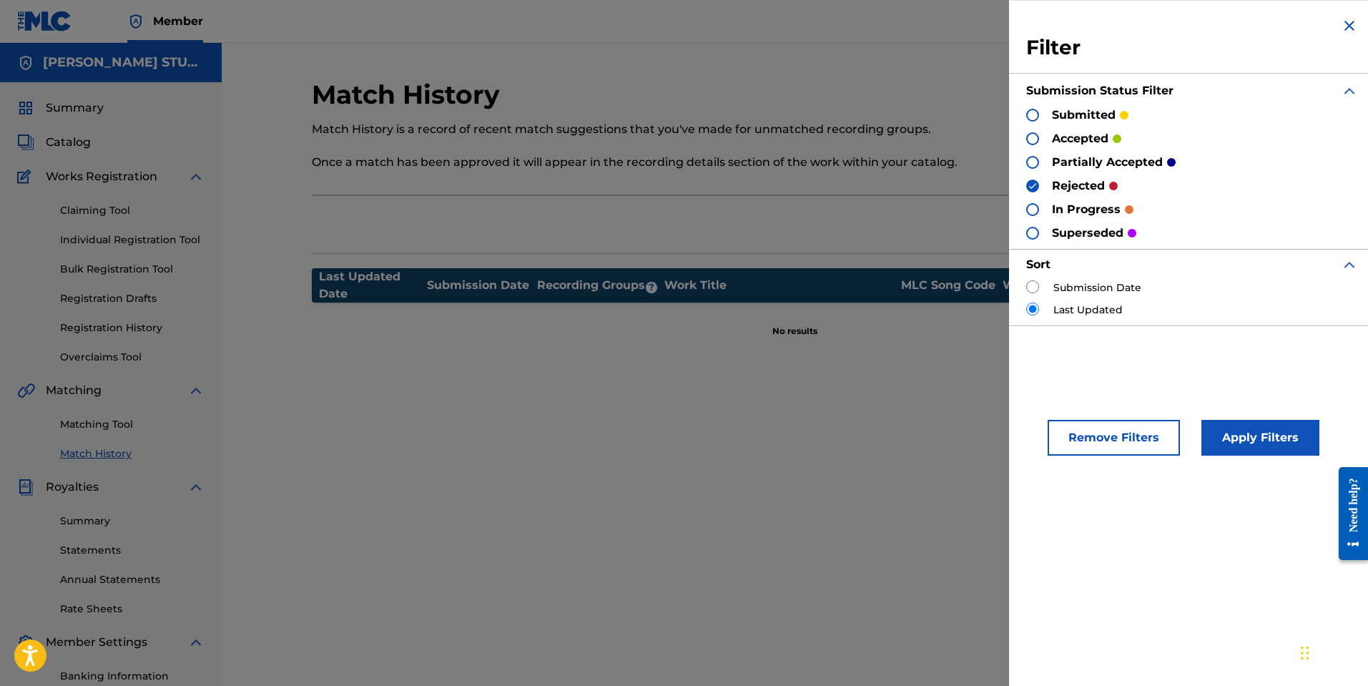 This screenshot has height=686, width=1368. I want to click on span: Member Settings, so click(97, 642).